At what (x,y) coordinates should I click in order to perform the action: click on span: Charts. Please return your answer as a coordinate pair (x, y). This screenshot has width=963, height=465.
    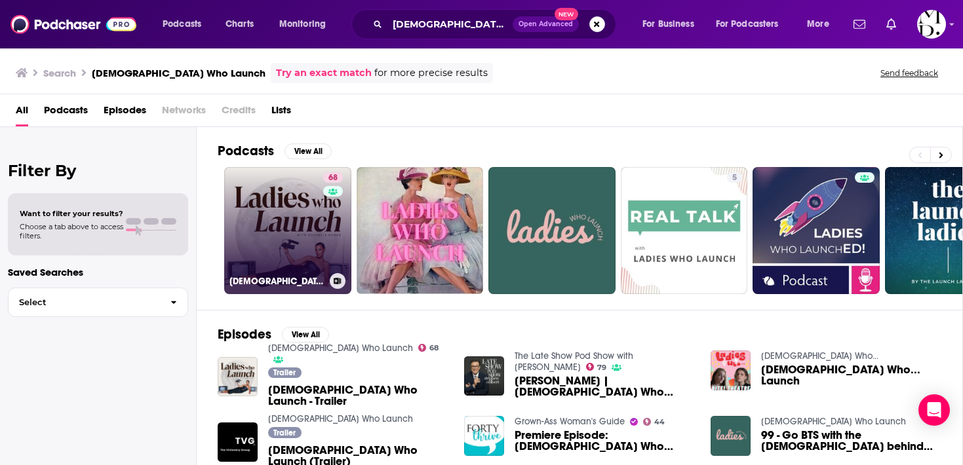
    Looking at the image, I should click on (239, 24).